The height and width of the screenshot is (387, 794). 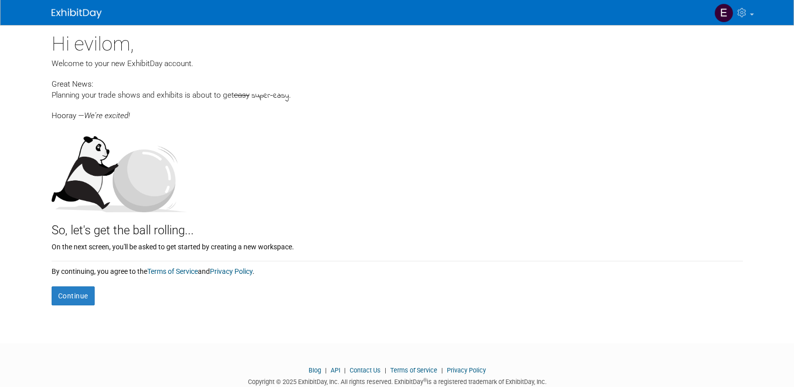 I want to click on a: API, so click(x=335, y=370).